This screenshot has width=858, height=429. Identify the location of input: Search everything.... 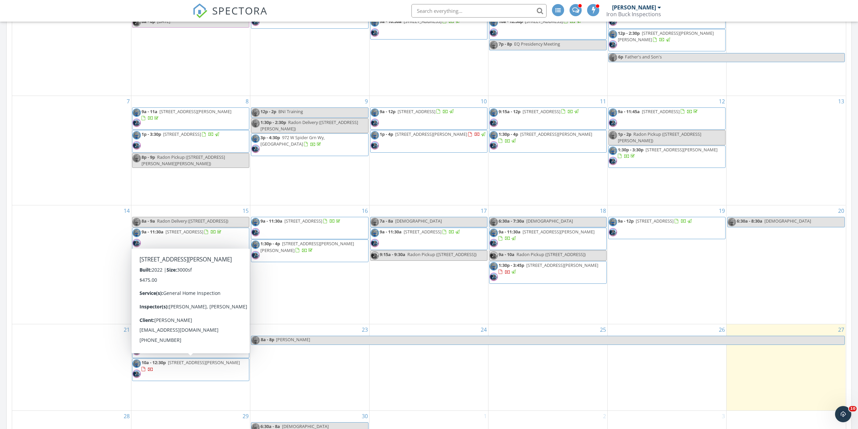
(479, 11).